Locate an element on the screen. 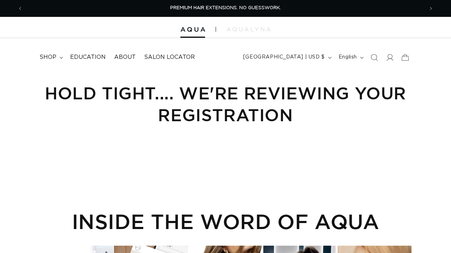 The image size is (451, 253). span: About is located at coordinates (125, 57).